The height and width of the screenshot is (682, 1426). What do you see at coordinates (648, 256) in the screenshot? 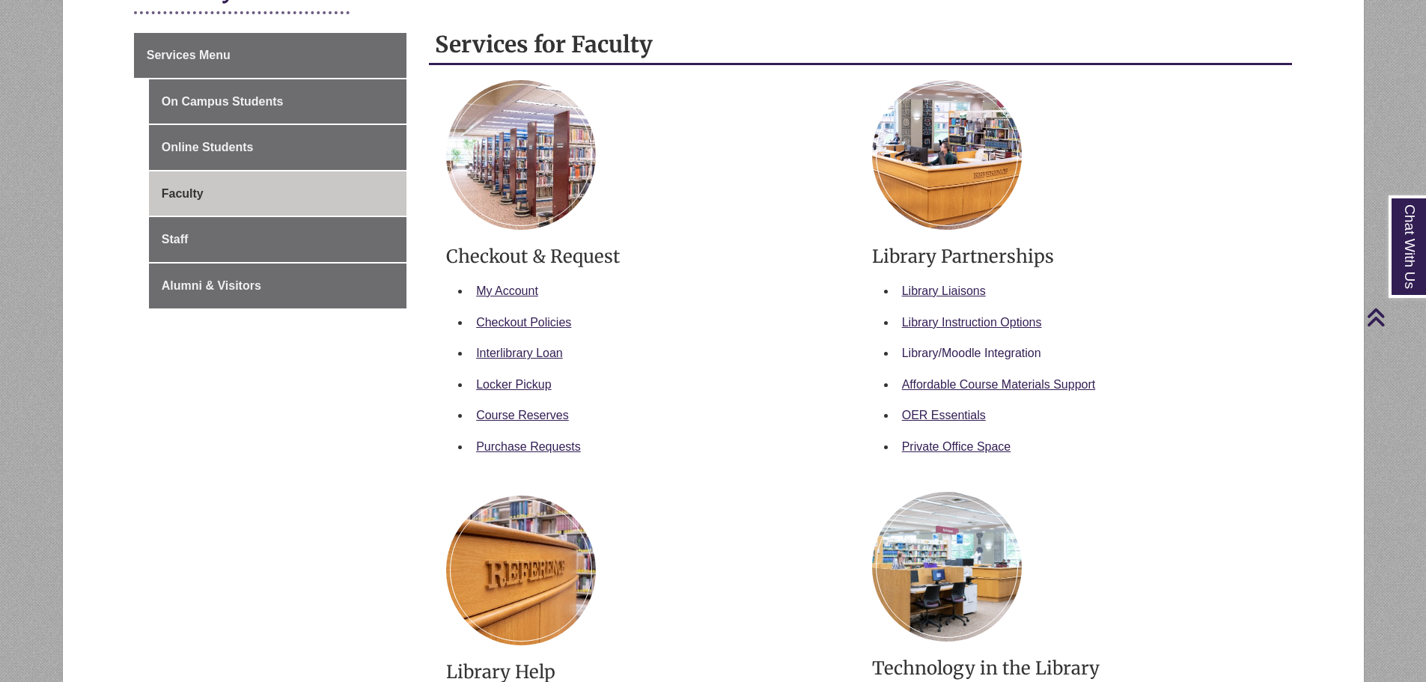
I see `h3: Checkout & Request` at bounding box center [648, 256].